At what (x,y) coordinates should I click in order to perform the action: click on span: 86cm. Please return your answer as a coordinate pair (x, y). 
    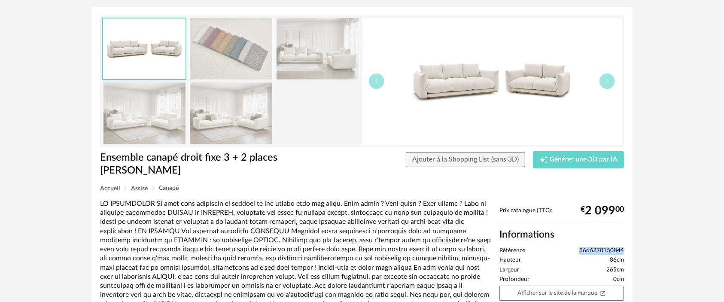
    Looking at the image, I should click on (616, 260).